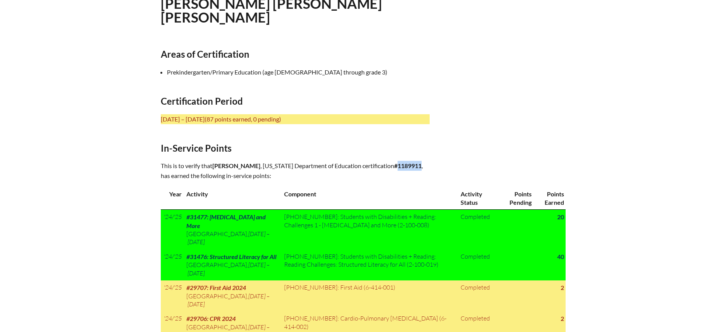 The height and width of the screenshot is (332, 726). Describe the element at coordinates (211, 318) in the screenshot. I see `span: #29706: CPR 2024` at that location.